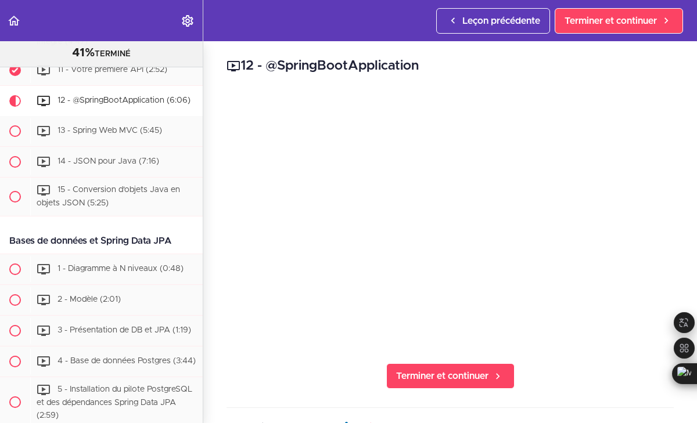  I want to click on font: 12 - @SpringBootApplication (6:06), so click(124, 100).